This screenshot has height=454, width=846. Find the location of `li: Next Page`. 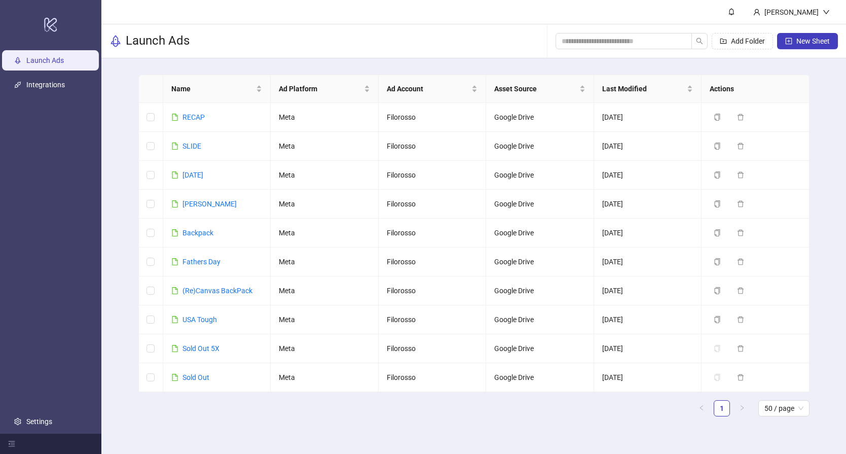

li: Next Page is located at coordinates (742, 408).